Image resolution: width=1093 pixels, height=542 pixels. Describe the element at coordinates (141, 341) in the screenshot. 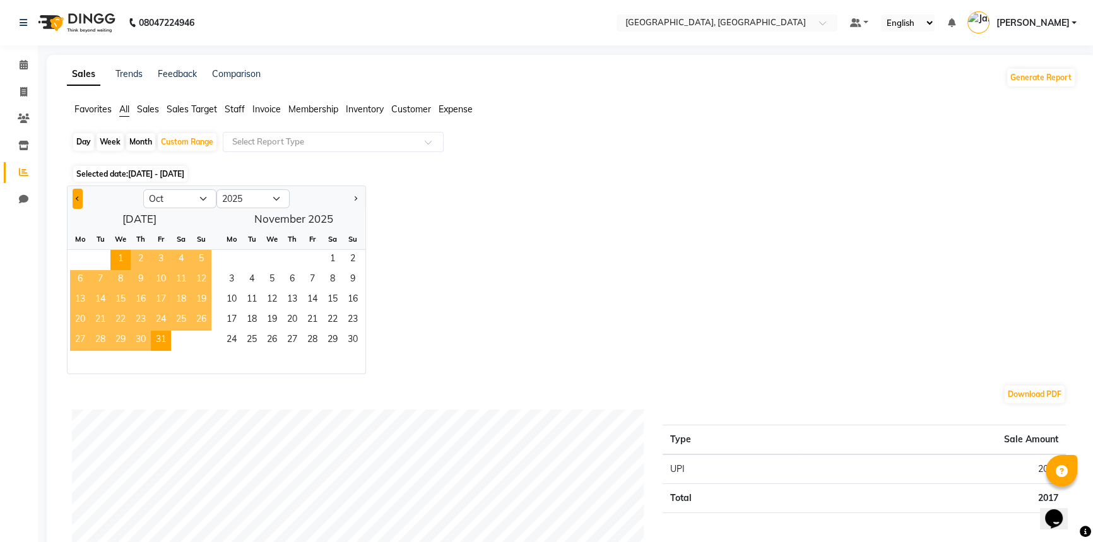

I see `div: Thursday, October 30, 2025` at that location.